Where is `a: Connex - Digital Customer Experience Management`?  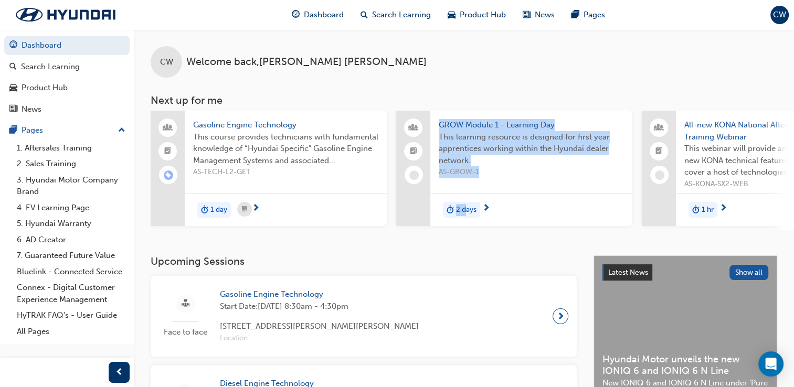 a: Connex - Digital Customer Experience Management is located at coordinates (71, 294).